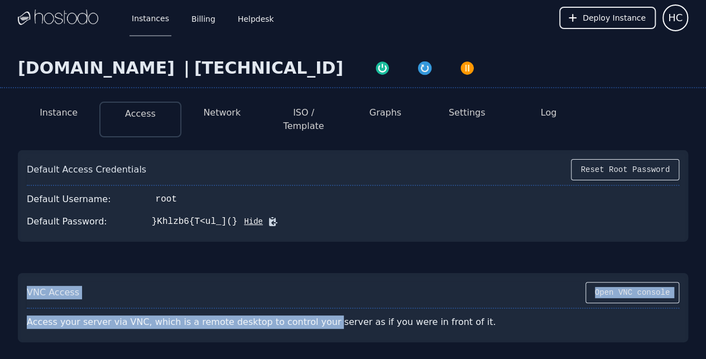 This screenshot has width=706, height=359. I want to click on img: Logo, so click(58, 18).